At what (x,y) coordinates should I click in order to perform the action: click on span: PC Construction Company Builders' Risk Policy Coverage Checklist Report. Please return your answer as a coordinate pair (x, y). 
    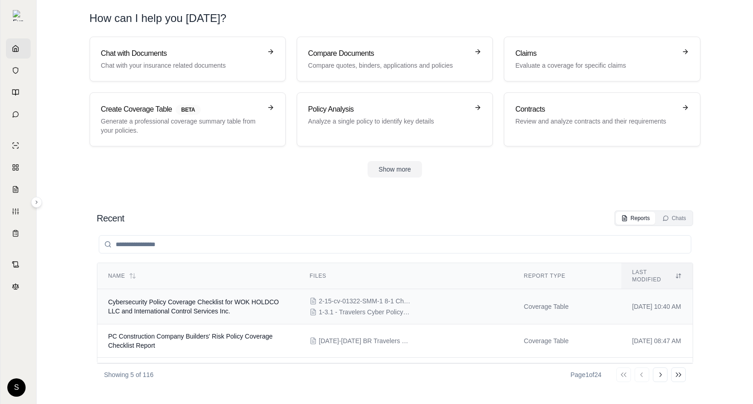
    Looking at the image, I should click on (191, 341).